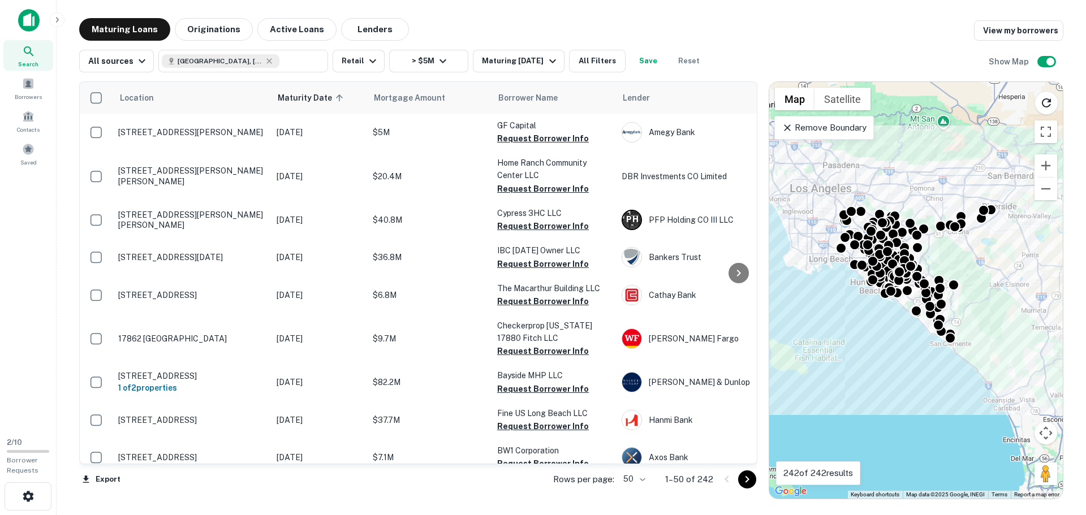 This screenshot has width=1086, height=515. What do you see at coordinates (192, 388) in the screenshot?
I see `h6: 1 of 2 properties` at bounding box center [192, 388].